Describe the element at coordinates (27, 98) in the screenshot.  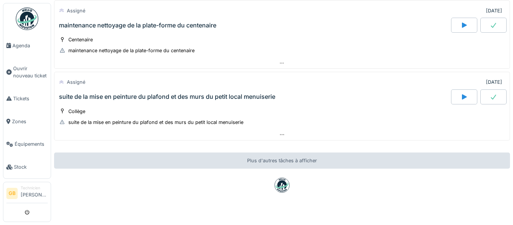
I see `a: Tickets` at that location.